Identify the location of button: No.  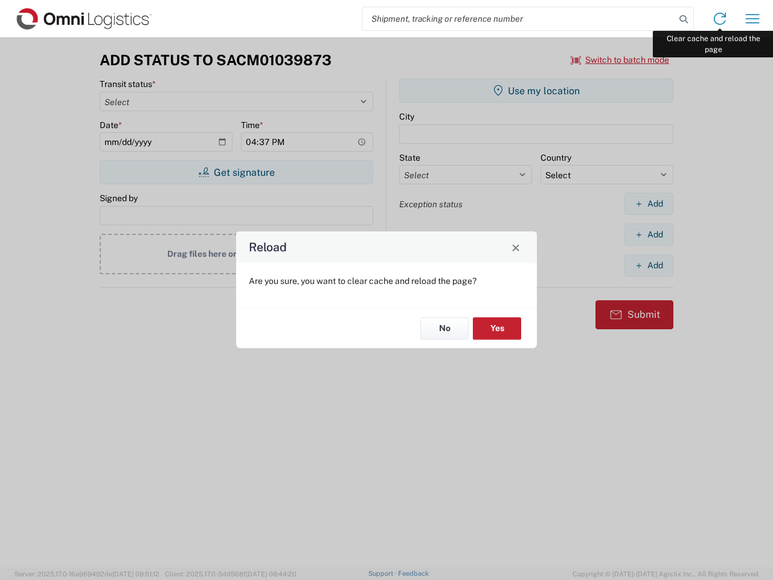
(445, 328).